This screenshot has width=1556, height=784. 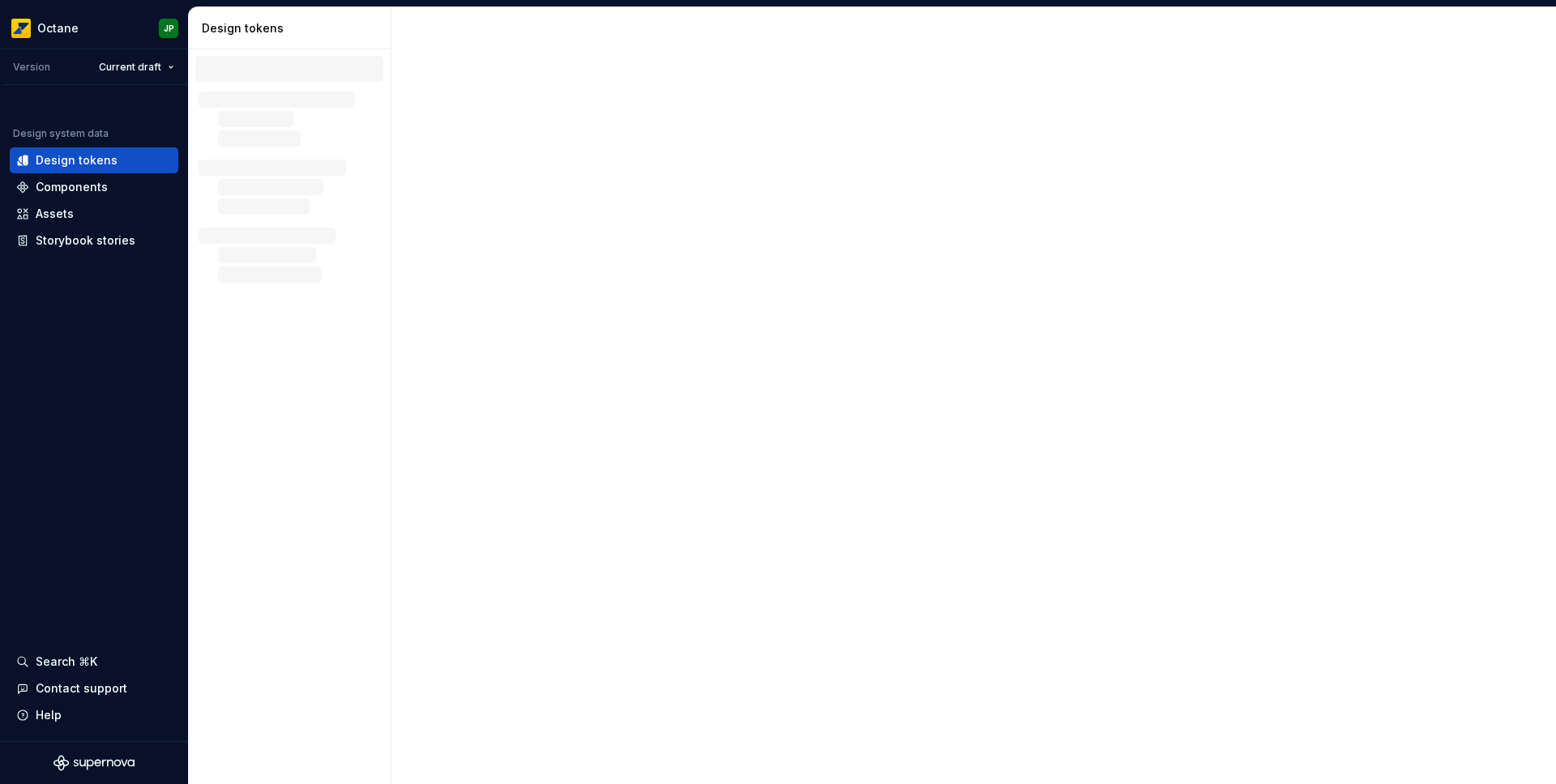 What do you see at coordinates (169, 28) in the screenshot?
I see `div: JP` at bounding box center [169, 28].